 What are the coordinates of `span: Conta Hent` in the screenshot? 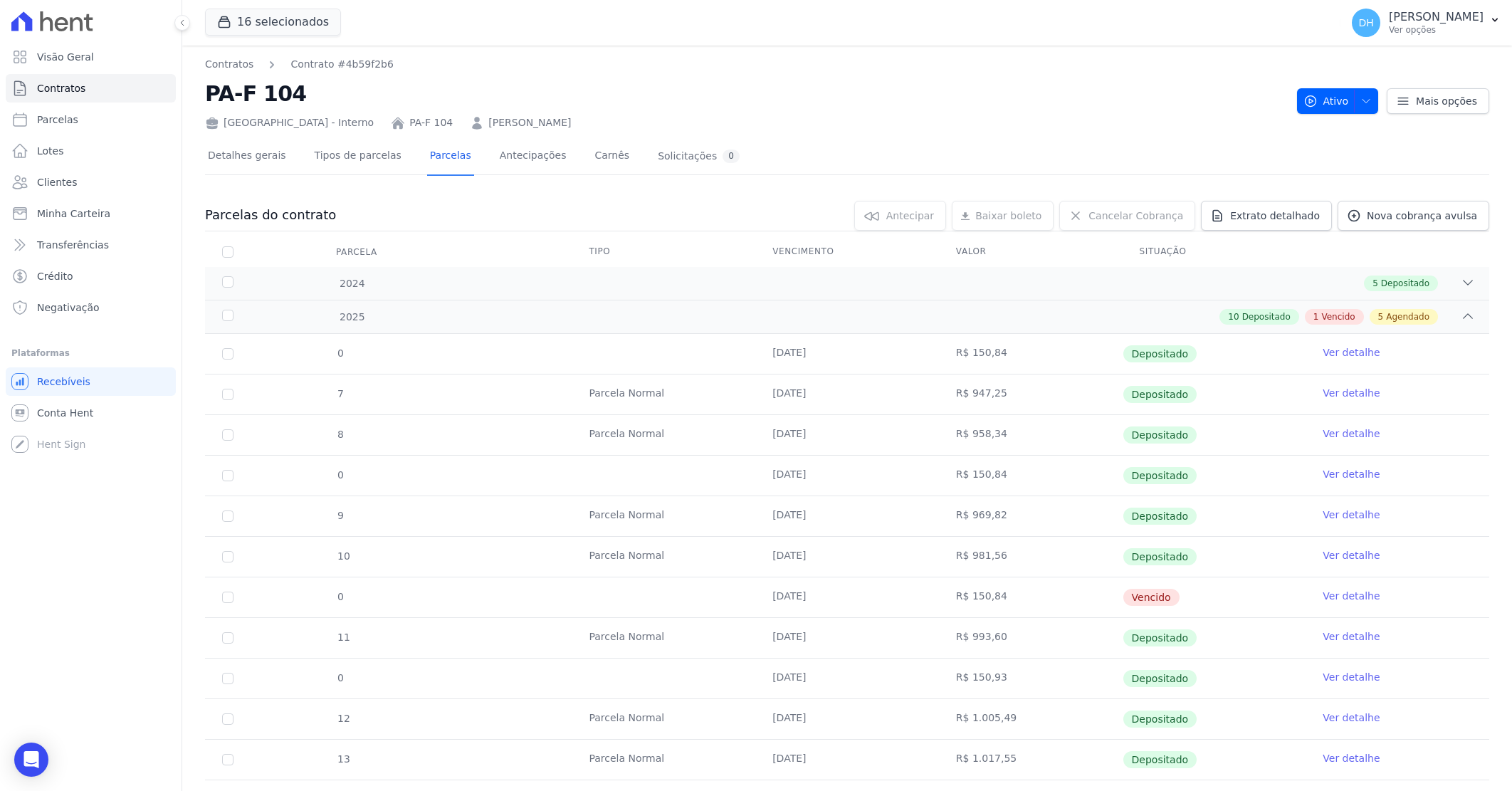 It's located at (65, 413).